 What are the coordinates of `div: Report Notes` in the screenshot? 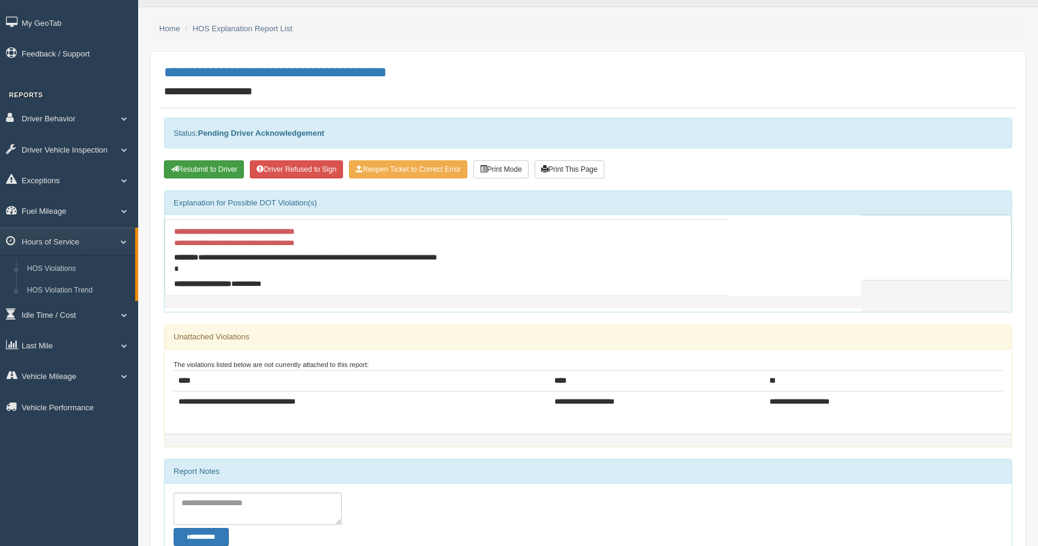 It's located at (588, 471).